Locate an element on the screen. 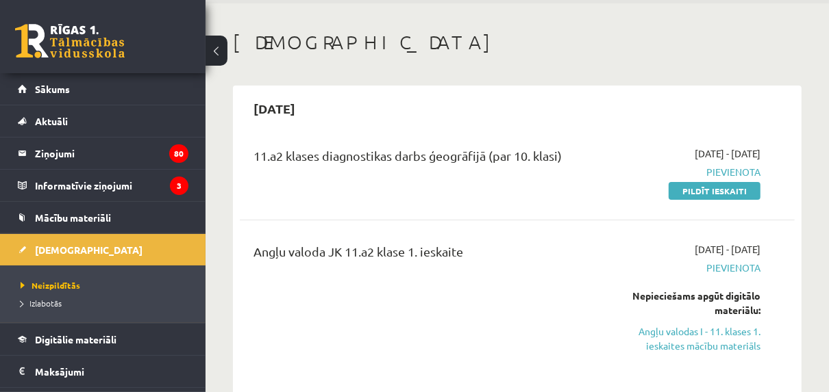 The width and height of the screenshot is (829, 392). legend: Informatīvie ziņojumi is located at coordinates (112, 186).